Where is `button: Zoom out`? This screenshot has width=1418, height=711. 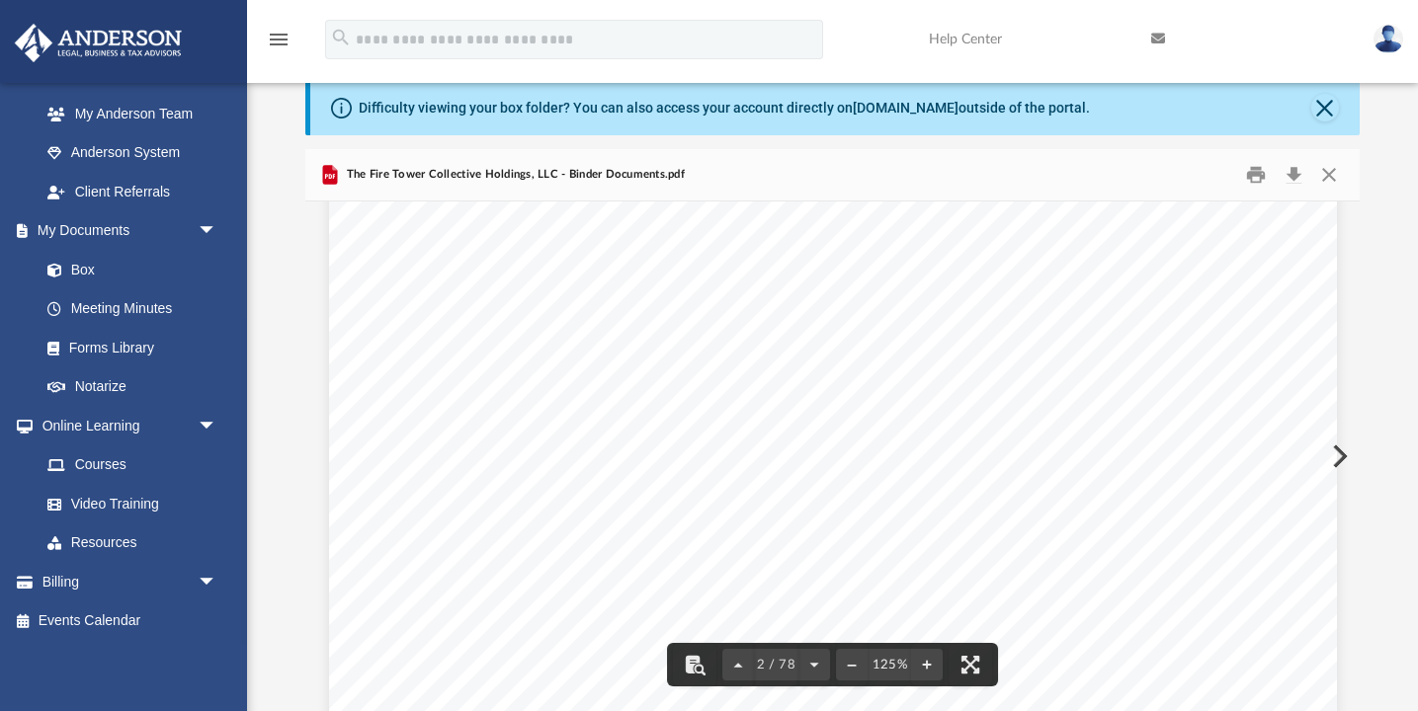
button: Zoom out is located at coordinates (852, 665).